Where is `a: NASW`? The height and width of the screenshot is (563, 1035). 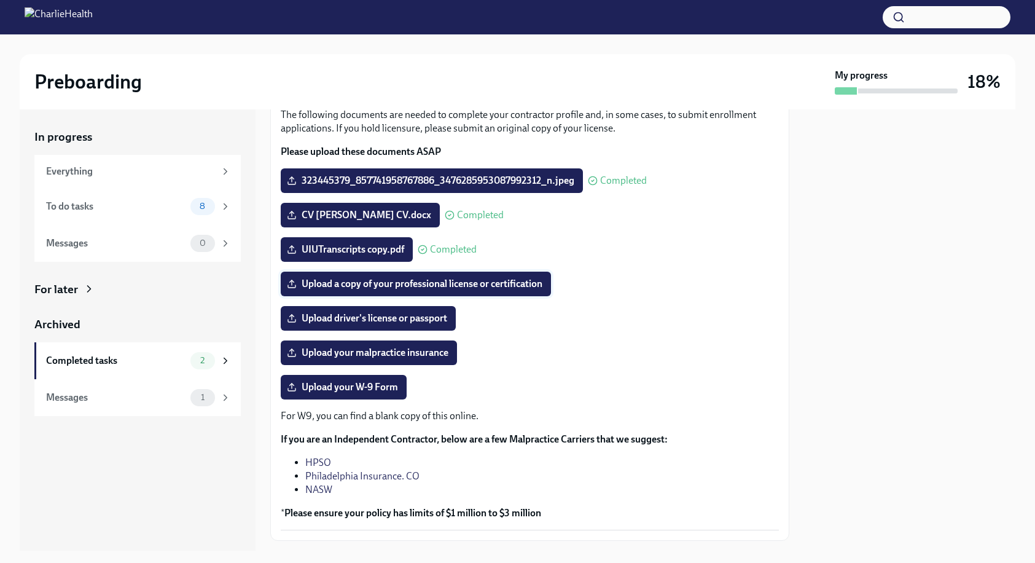 a: NASW is located at coordinates (319, 489).